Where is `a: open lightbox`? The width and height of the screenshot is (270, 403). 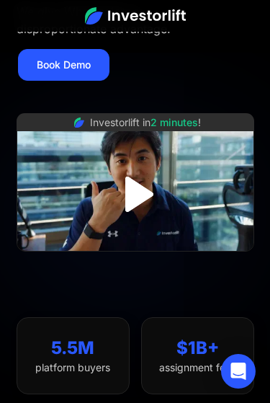
a: open lightbox is located at coordinates (135, 194).